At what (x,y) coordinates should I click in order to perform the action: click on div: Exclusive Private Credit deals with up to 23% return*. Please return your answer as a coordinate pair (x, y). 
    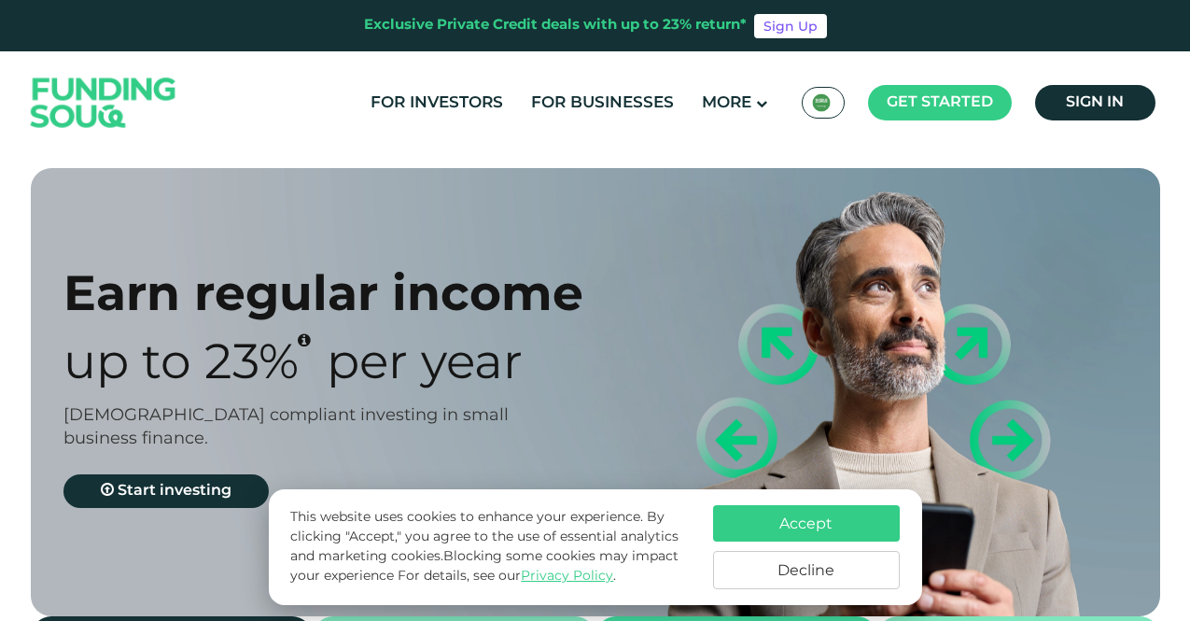
    Looking at the image, I should click on (555, 25).